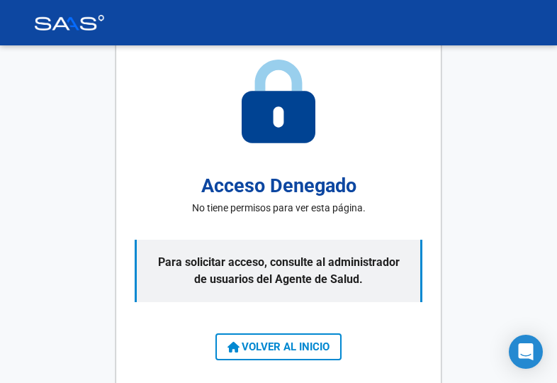 Image resolution: width=557 pixels, height=383 pixels. Describe the element at coordinates (279, 271) in the screenshot. I see `p: Para solicitar acceso, consulte al administrador de usuarios del Agente de Salud.` at that location.